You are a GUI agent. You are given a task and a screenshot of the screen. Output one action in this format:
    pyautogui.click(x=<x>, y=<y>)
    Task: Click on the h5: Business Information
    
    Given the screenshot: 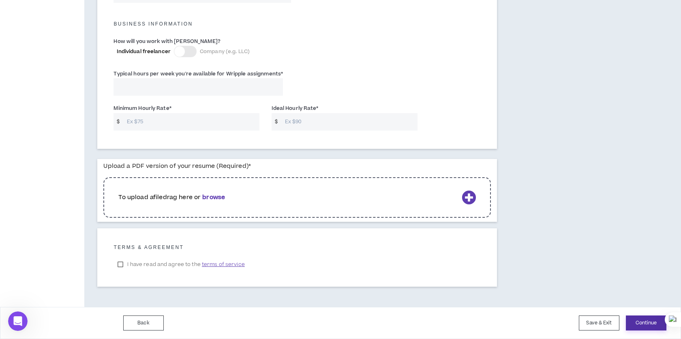 What is the action you would take?
    pyautogui.click(x=297, y=24)
    